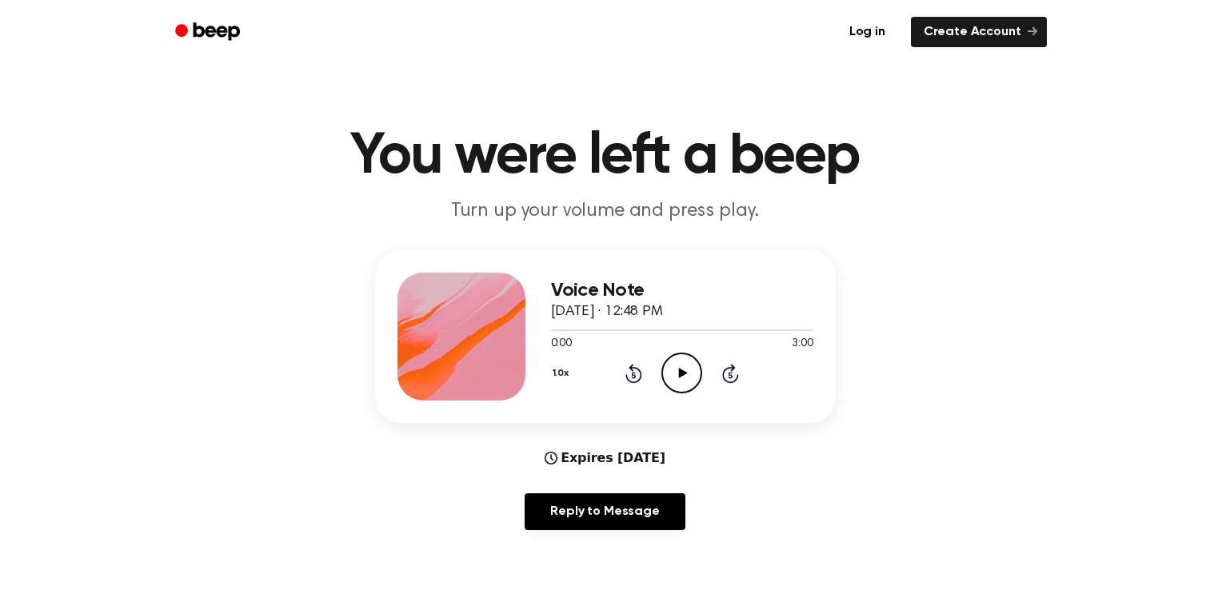 The width and height of the screenshot is (1210, 590). Describe the element at coordinates (979, 32) in the screenshot. I see `a: Create Account` at that location.